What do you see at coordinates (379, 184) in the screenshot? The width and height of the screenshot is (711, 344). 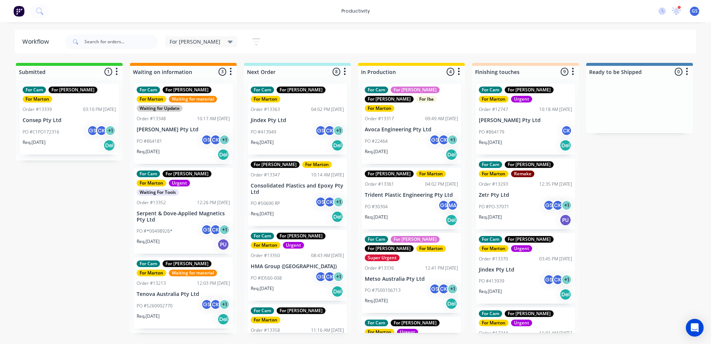 I see `div: Order #13361` at bounding box center [379, 184].